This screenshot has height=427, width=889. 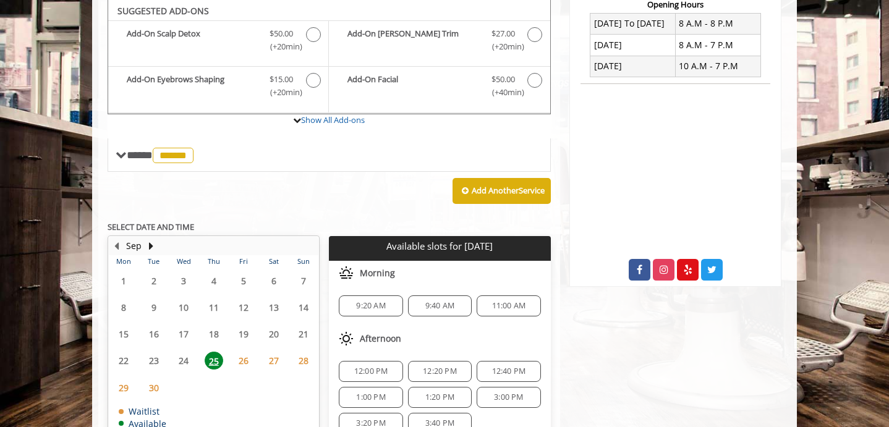 I want to click on td: Waitlist, so click(x=142, y=411).